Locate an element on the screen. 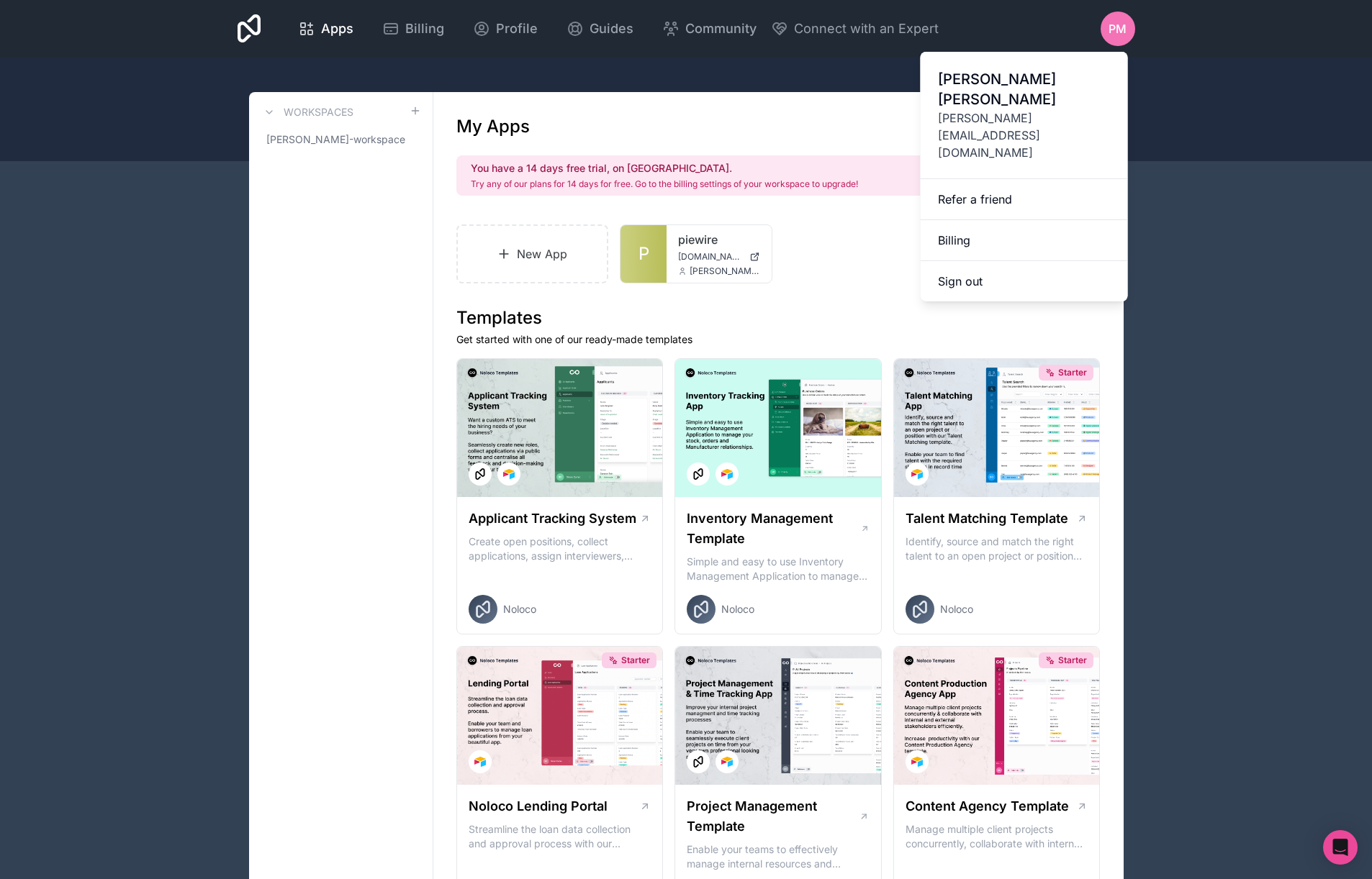 The width and height of the screenshot is (1372, 879). p: Try any of our plans for 14 days for free. Go to the billing settings of your workspace to upgrade! is located at coordinates (665, 184).